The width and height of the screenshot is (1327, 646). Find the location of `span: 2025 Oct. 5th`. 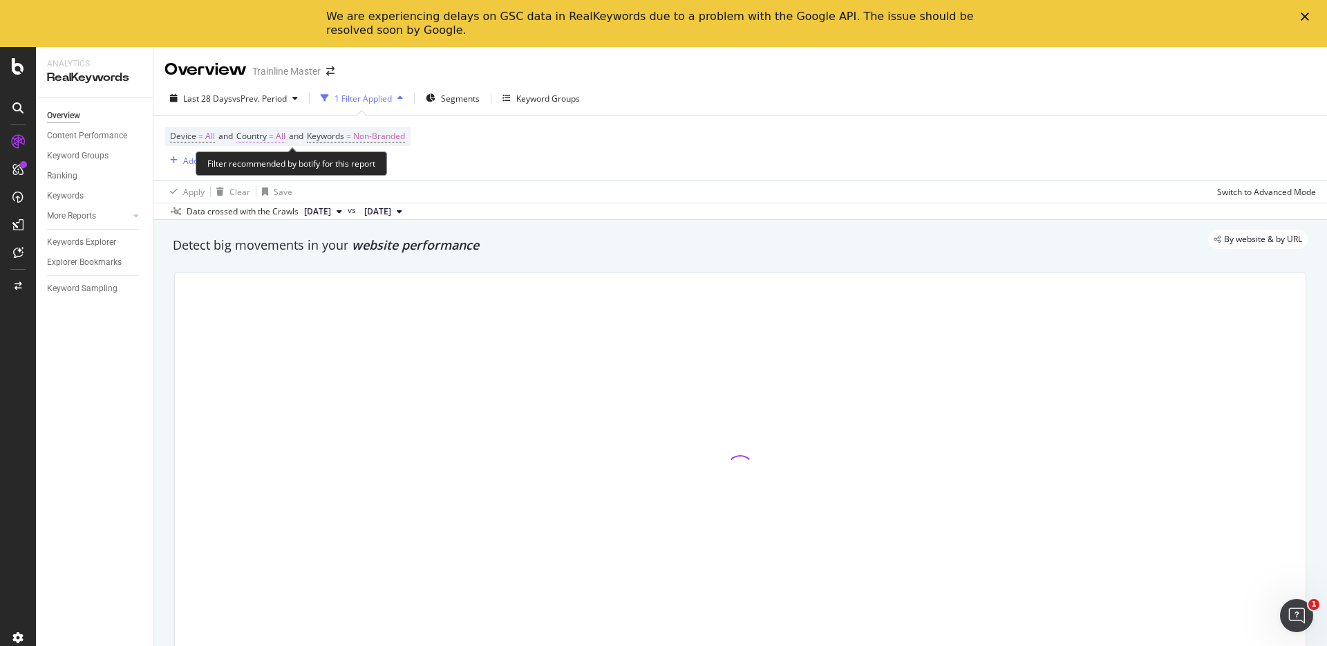

span: 2025 Oct. 5th is located at coordinates (317, 212).